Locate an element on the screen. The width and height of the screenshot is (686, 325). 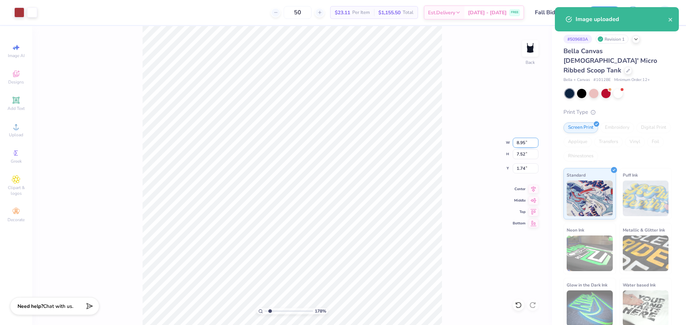
span: Decorate is located at coordinates (16, 220).